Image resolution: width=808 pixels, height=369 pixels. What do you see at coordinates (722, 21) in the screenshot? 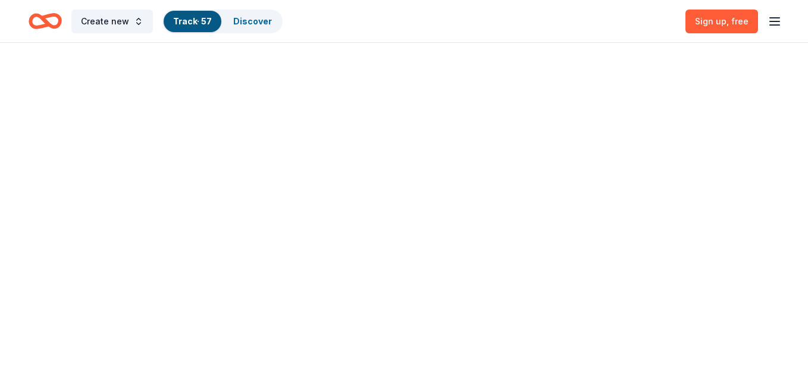
I see `span: Sign up` at bounding box center [722, 21].